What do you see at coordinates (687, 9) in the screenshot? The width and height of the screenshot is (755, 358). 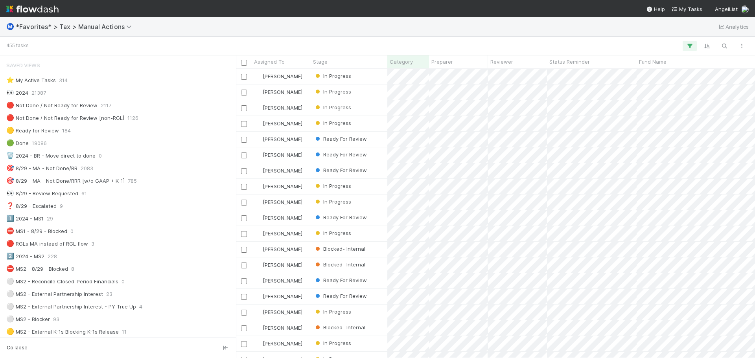 I see `a: My Tasks` at bounding box center [687, 9].